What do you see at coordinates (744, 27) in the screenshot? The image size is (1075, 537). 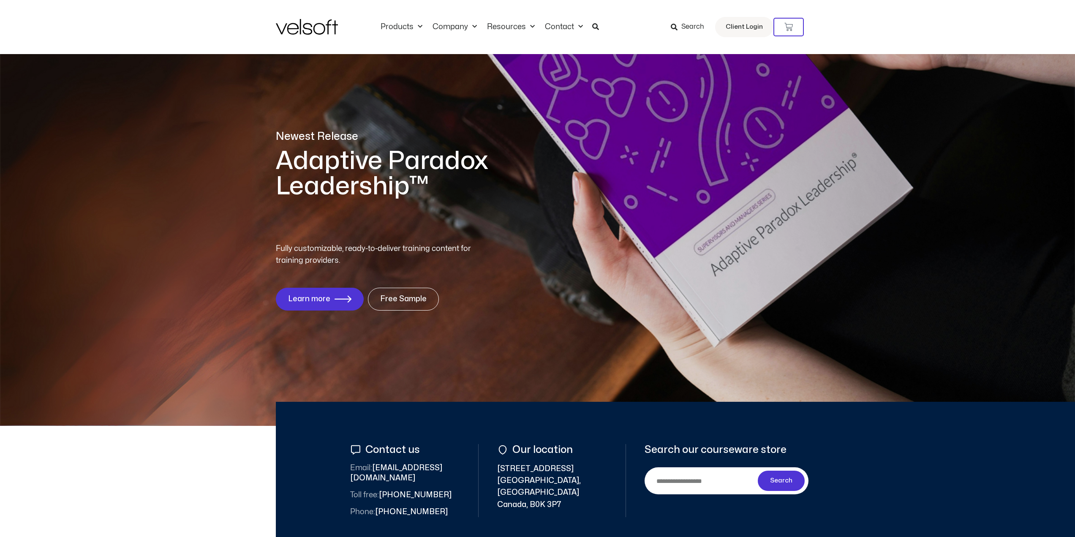 I see `span: Client Login` at bounding box center [744, 27].